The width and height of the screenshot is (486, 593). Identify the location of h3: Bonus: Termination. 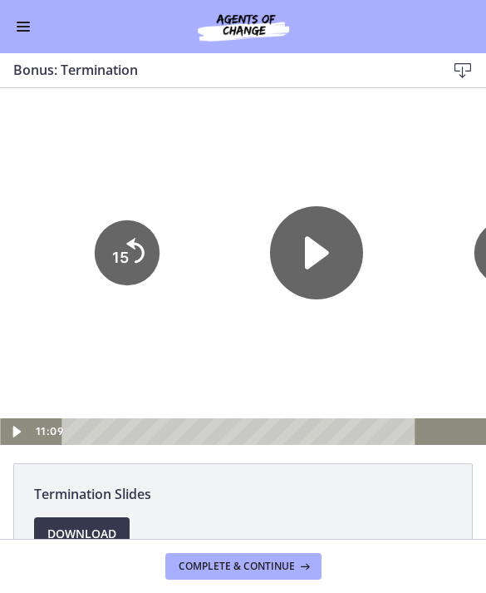
(216, 70).